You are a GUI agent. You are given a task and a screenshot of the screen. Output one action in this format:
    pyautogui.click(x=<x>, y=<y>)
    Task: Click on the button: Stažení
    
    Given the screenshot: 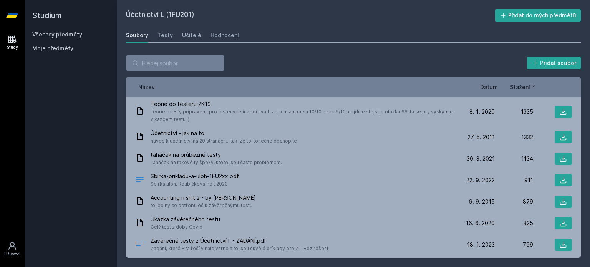 What is the action you would take?
    pyautogui.click(x=523, y=87)
    